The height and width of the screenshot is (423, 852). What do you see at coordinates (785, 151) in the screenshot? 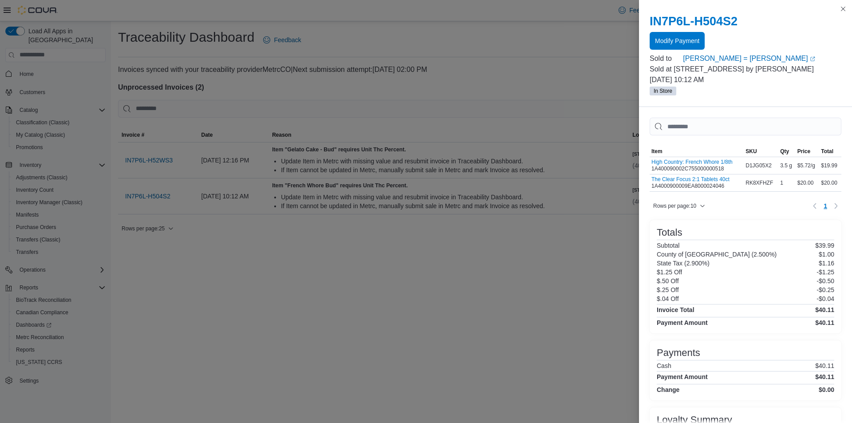
I see `span: Qty` at bounding box center [785, 151].